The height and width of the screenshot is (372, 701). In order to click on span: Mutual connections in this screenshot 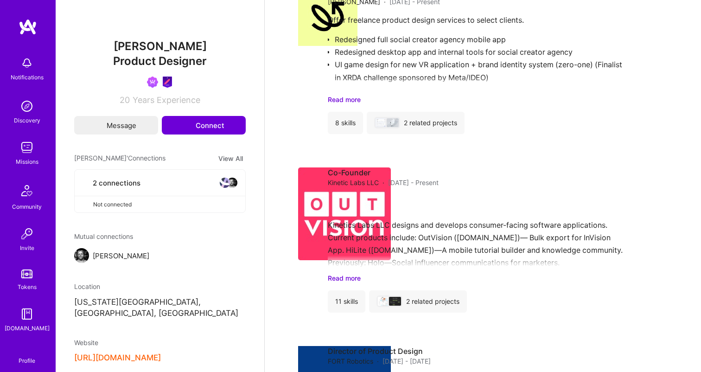, I will do `click(160, 236)`.